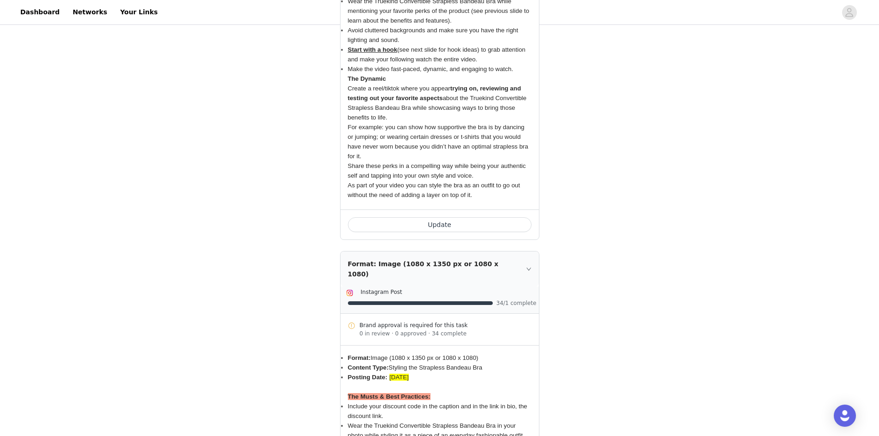 The height and width of the screenshot is (436, 879). Describe the element at coordinates (389, 396) in the screenshot. I see `span: The Musts & Best Practices:` at that location.